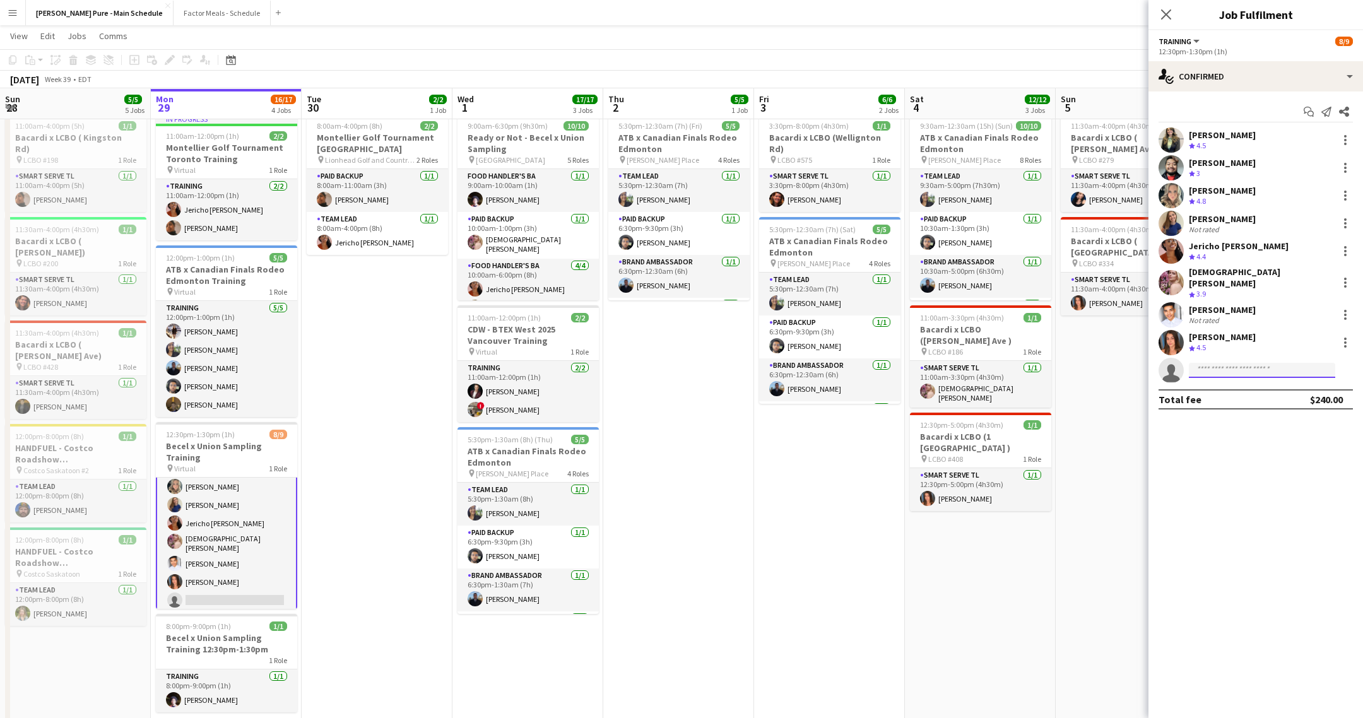 This screenshot has height=718, width=1363. What do you see at coordinates (1067, 107) in the screenshot?
I see `span: 5` at bounding box center [1067, 107].